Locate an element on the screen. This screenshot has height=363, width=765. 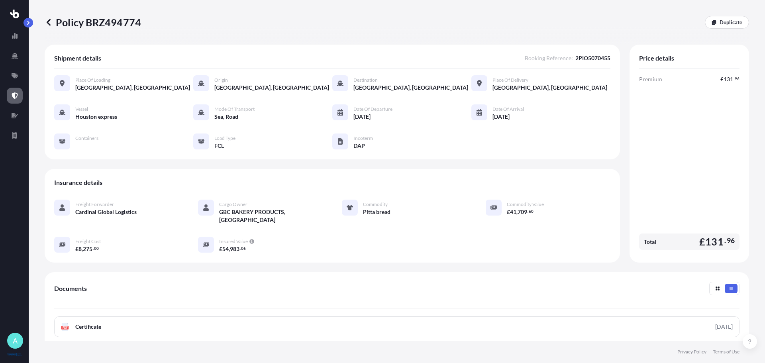
span: Cardinal Global Logistics is located at coordinates (106, 212).